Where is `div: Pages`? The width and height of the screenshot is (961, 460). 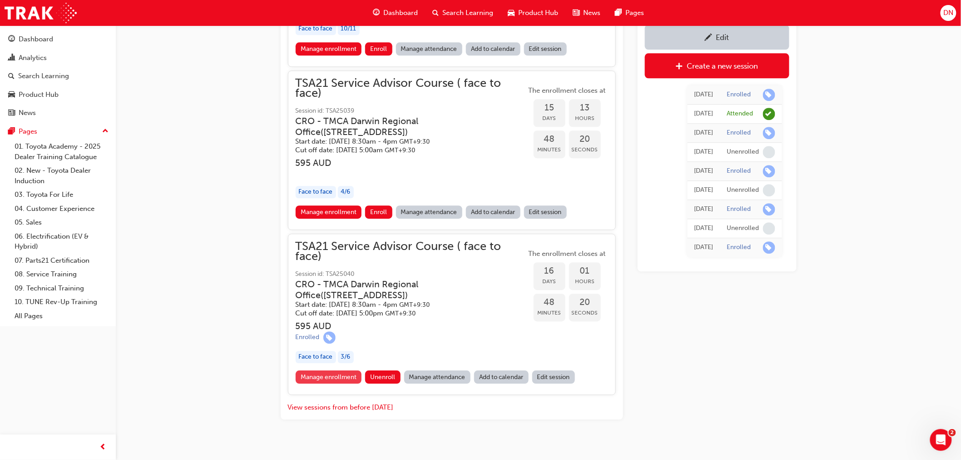
div: Pages is located at coordinates (28, 131).